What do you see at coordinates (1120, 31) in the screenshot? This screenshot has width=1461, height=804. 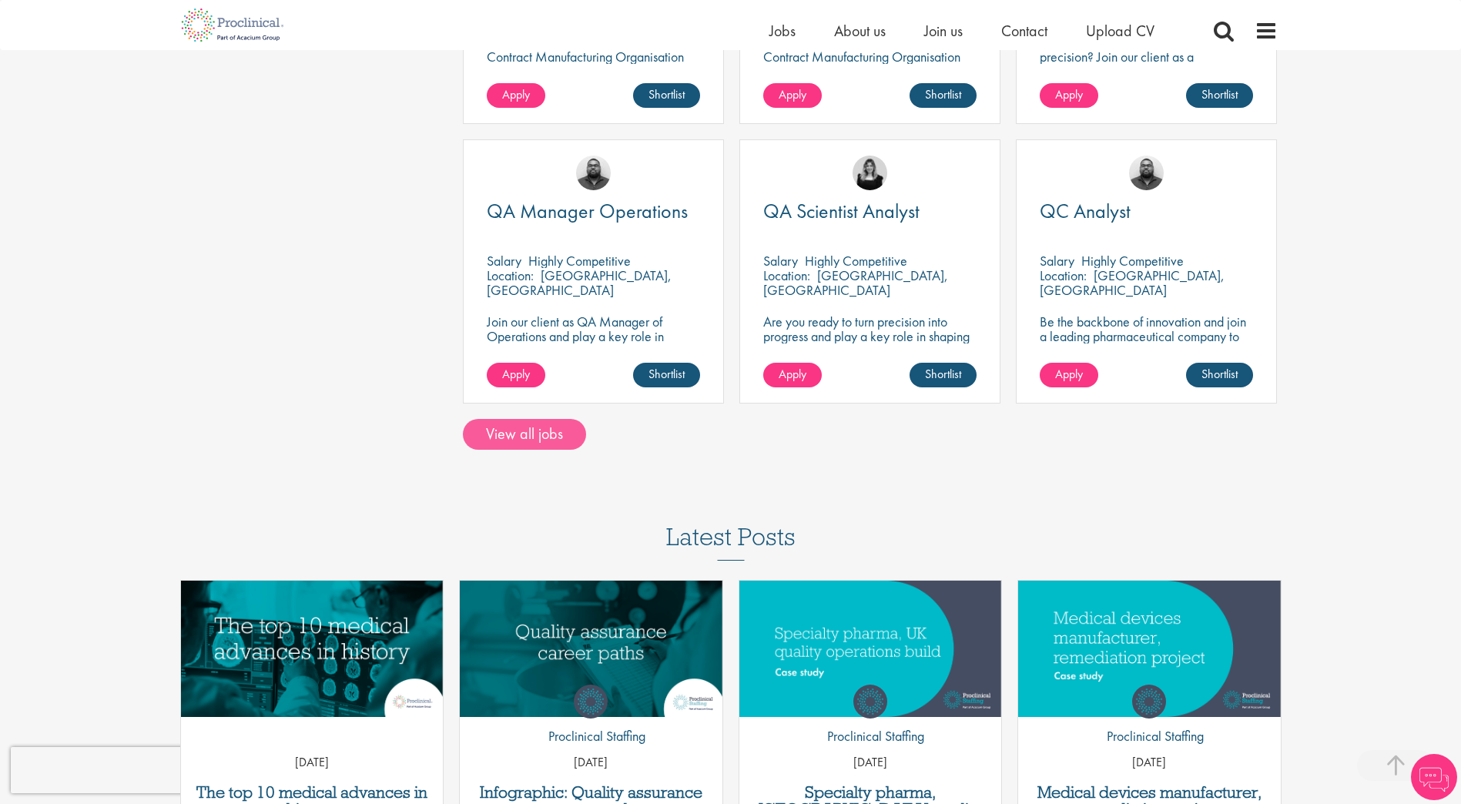 I see `a: Upload CV` at bounding box center [1120, 31].